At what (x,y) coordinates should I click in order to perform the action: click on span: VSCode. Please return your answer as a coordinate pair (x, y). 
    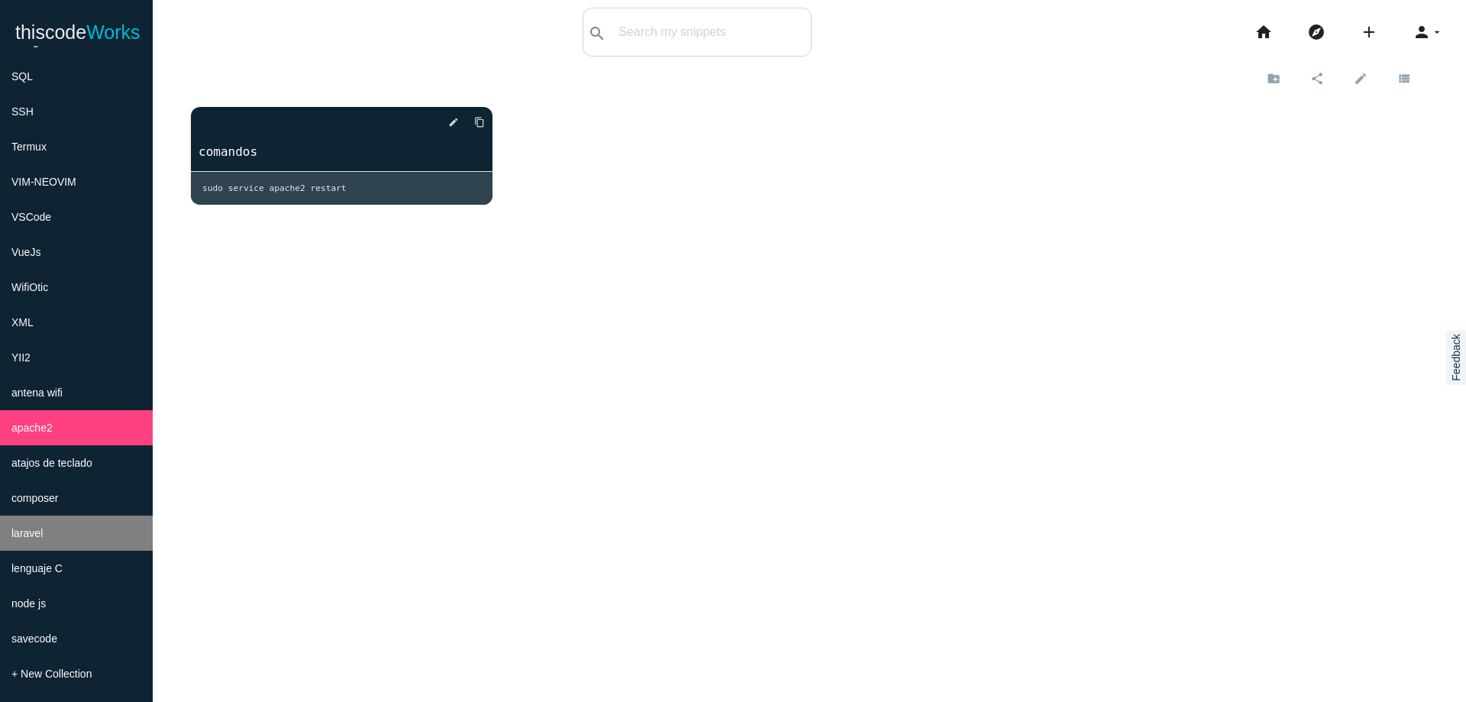
    Looking at the image, I should click on (31, 217).